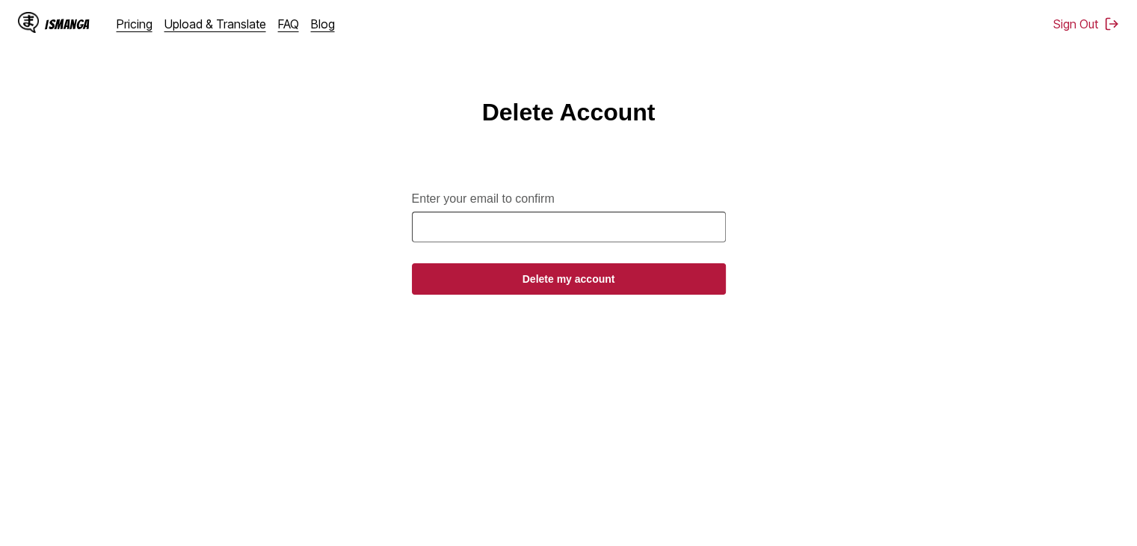 The height and width of the screenshot is (546, 1137). I want to click on button: Delete my account, so click(569, 279).